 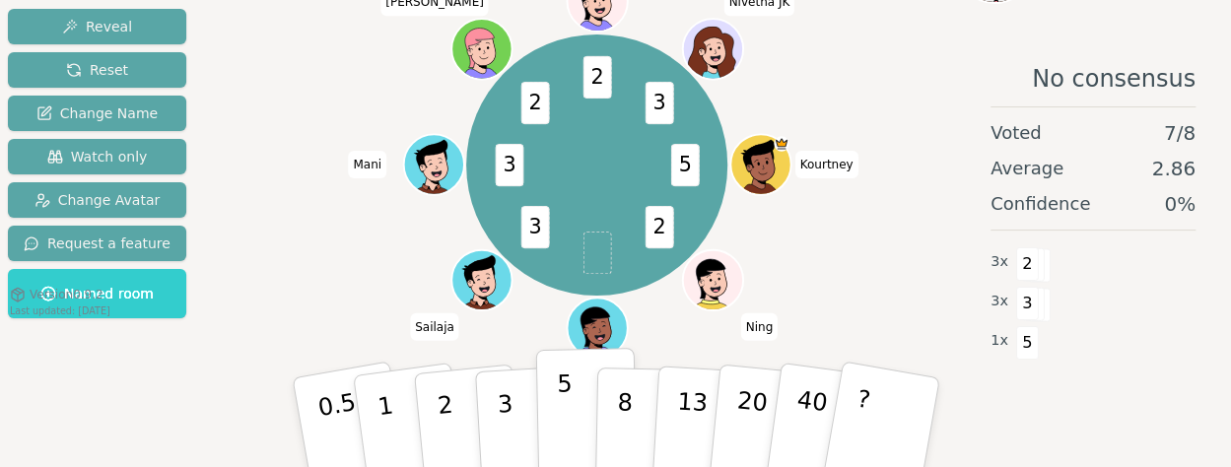 I want to click on span: Change Avatar, so click(x=98, y=200).